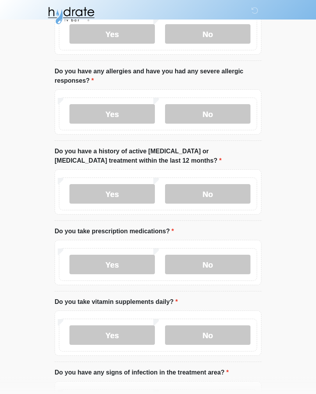 The height and width of the screenshot is (394, 316). Describe the element at coordinates (114, 232) in the screenshot. I see `label: Do you take prescription medications?` at that location.